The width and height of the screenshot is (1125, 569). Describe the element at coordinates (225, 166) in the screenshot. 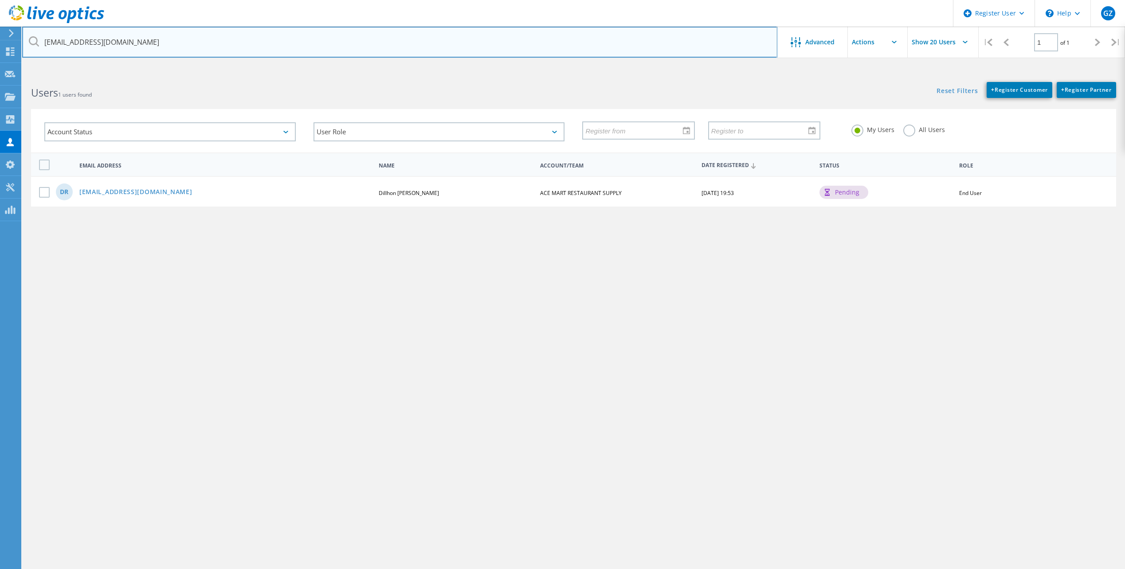

I see `span: Email Address` at that location.